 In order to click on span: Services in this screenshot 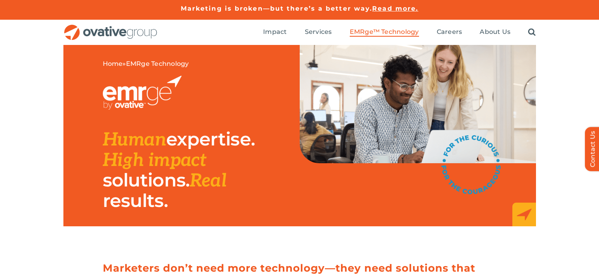, I will do `click(318, 32)`.